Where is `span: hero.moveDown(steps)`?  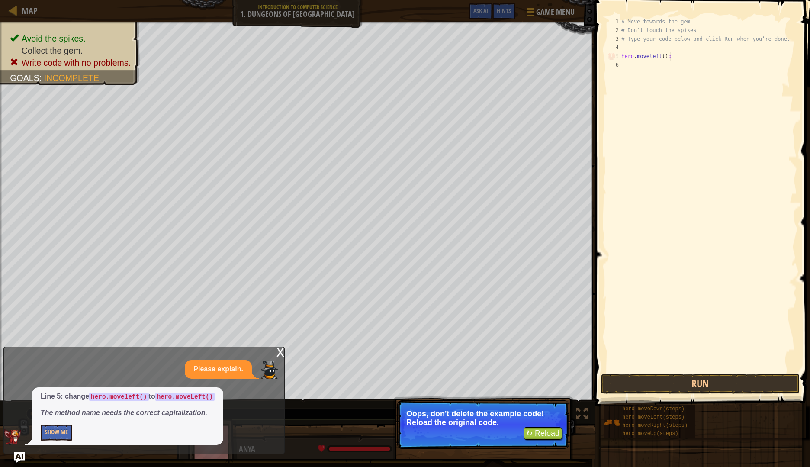 span: hero.moveDown(steps) is located at coordinates (653, 409).